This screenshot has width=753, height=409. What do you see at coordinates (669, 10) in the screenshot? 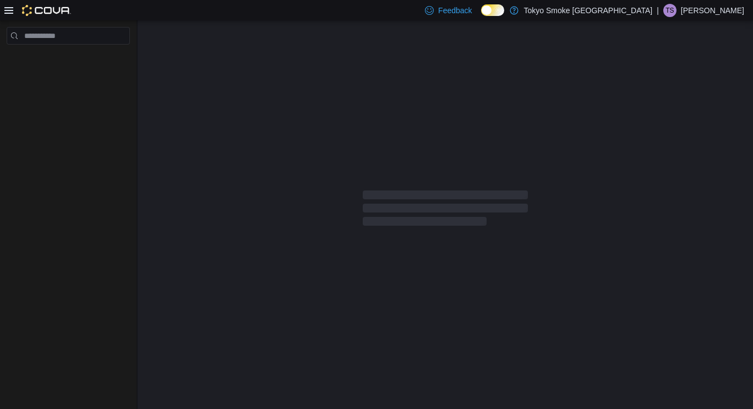
I see `span: TS` at bounding box center [669, 10].